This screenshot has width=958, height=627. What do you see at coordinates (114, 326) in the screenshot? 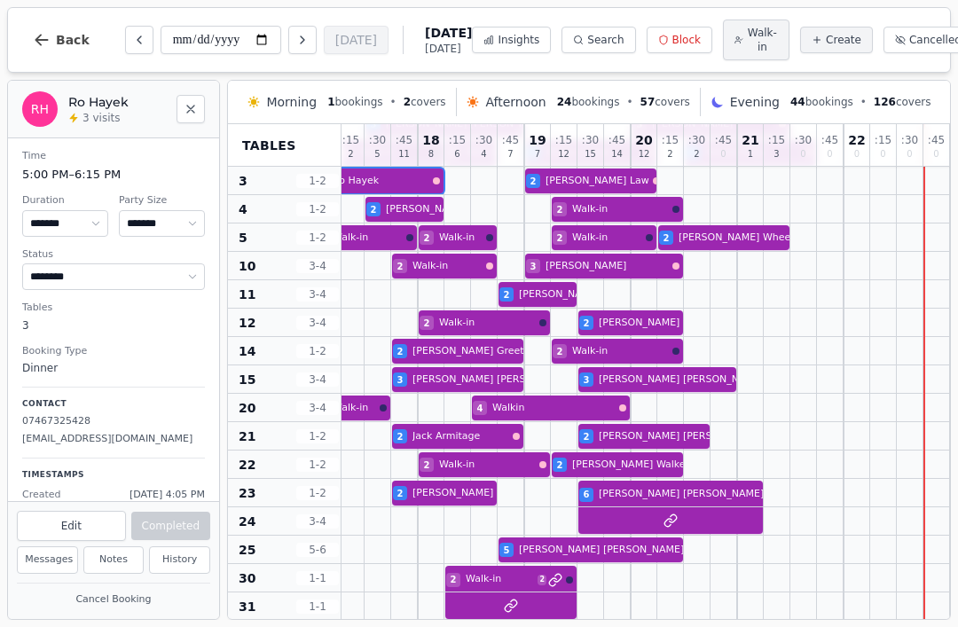
I see `dd: 3` at bounding box center [114, 326].